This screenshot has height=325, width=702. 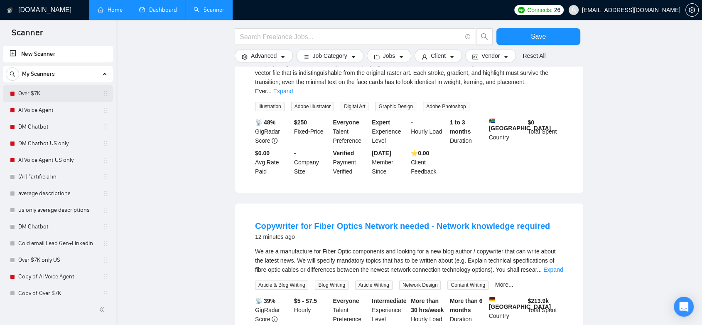 I want to click on a: AI Voice Agent, so click(x=58, y=110).